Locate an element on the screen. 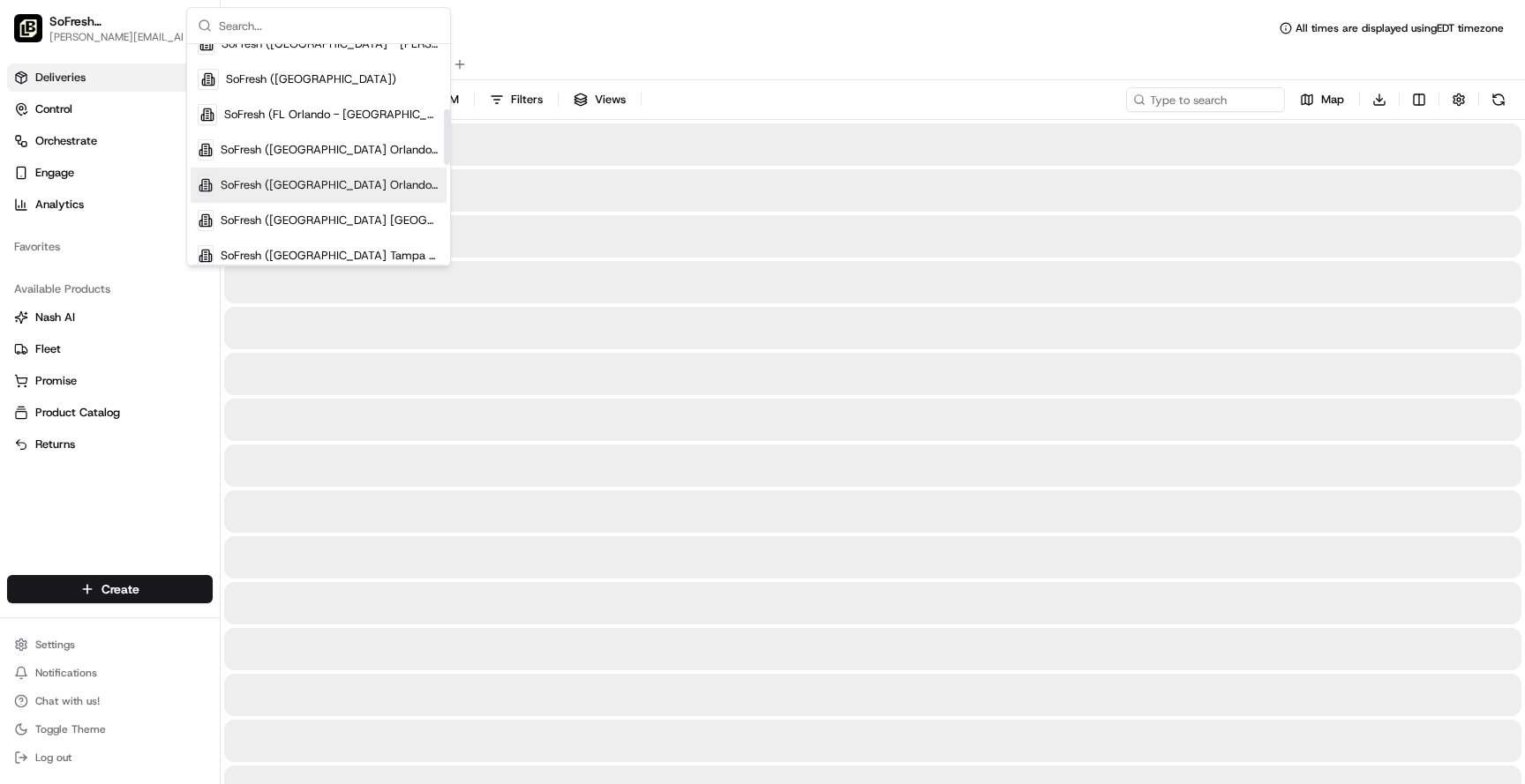 Image resolution: width=1525 pixels, height=784 pixels. span: Map is located at coordinates (1333, 99).